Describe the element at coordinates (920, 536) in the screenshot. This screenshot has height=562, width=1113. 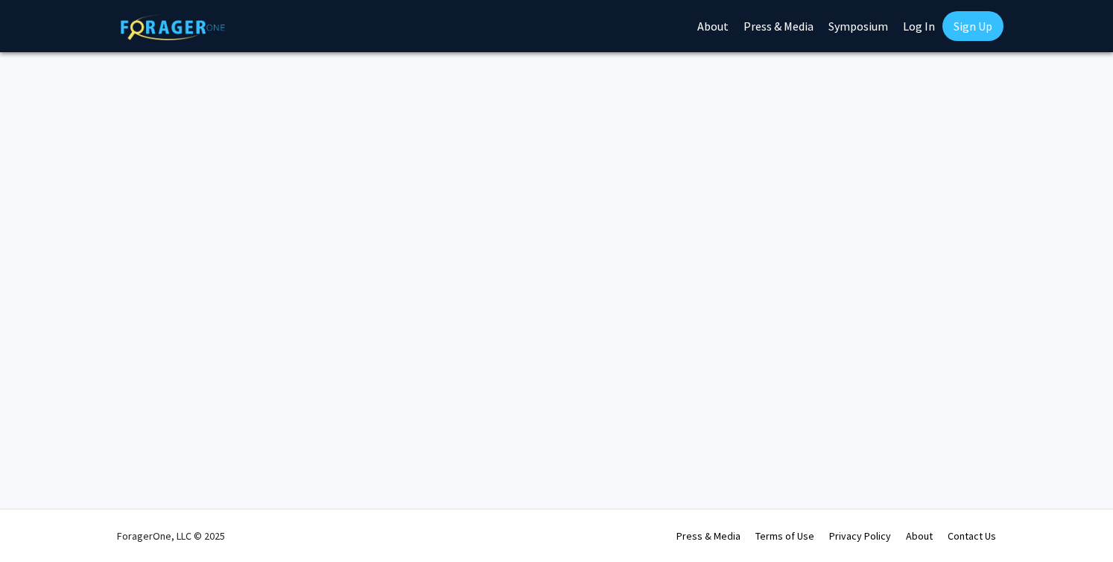
I see `a: About` at that location.